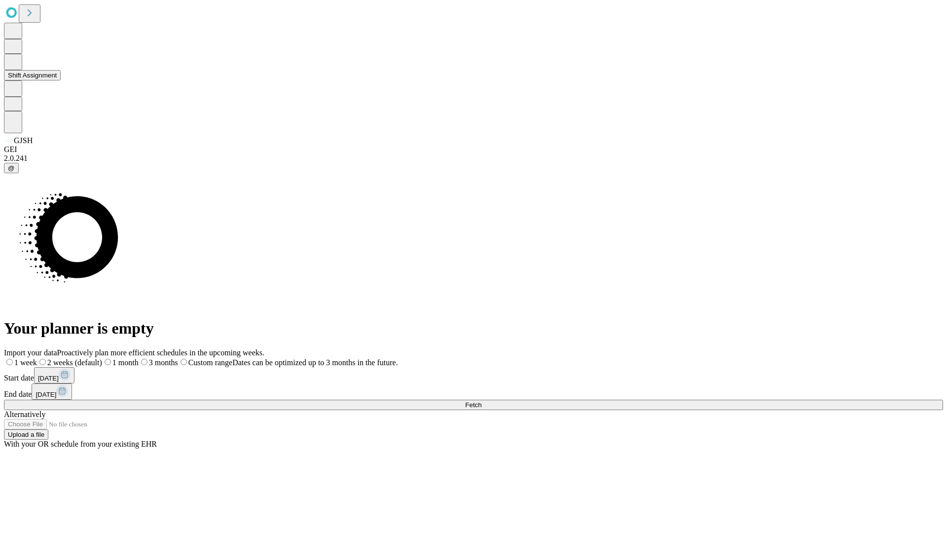  Describe the element at coordinates (315, 362) in the screenshot. I see `span: Dates can be optimized up to 3 months in the future.` at that location.